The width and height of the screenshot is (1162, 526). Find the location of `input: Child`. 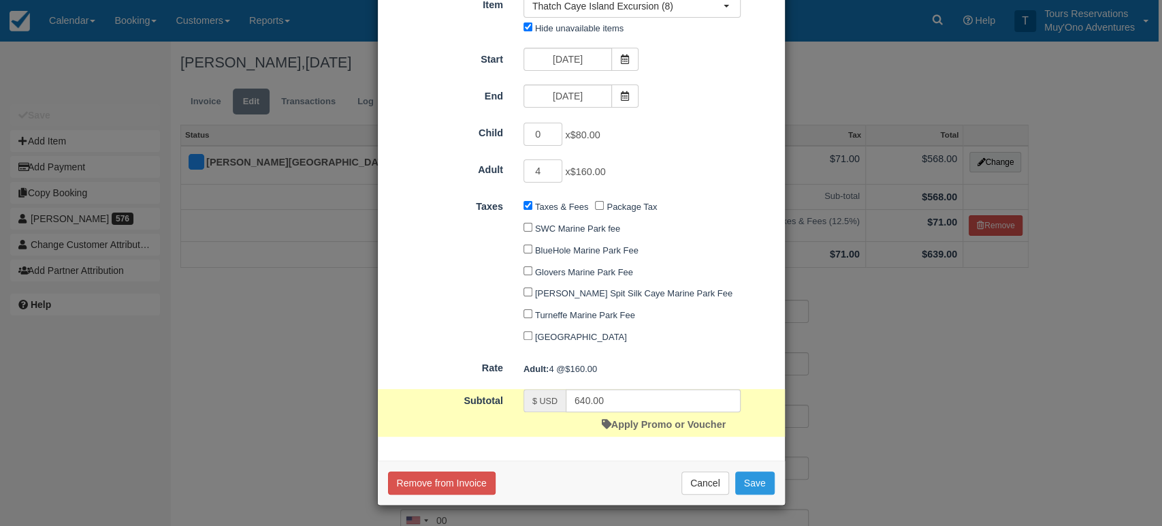

input: Child is located at coordinates (543, 134).